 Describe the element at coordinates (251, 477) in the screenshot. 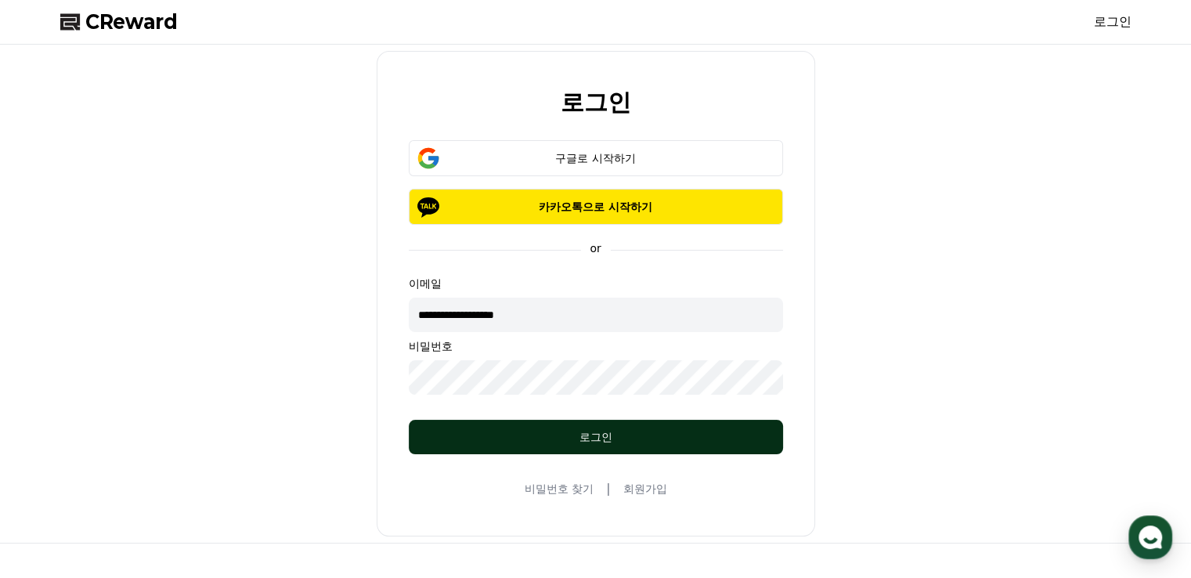

I see `span: 설정` at that location.